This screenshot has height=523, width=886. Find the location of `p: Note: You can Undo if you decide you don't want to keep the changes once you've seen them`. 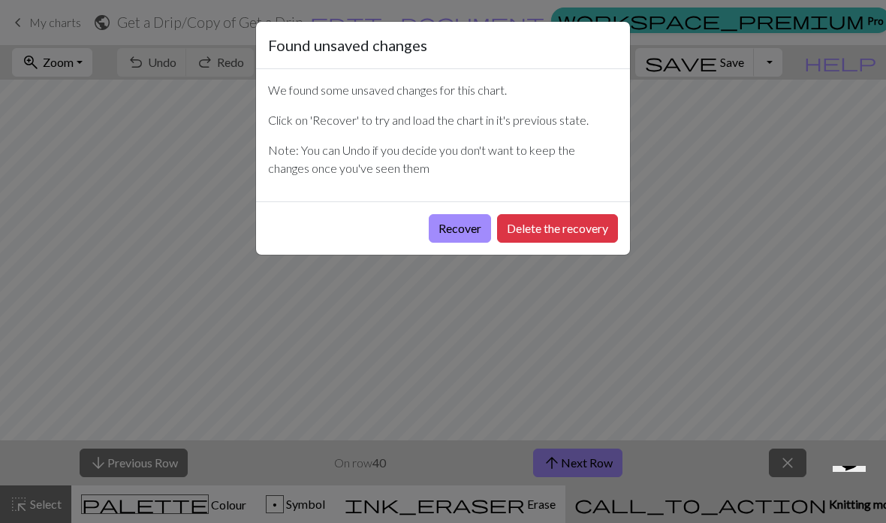

p: Note: You can Undo if you decide you don't want to keep the changes once you've seen them is located at coordinates (443, 159).